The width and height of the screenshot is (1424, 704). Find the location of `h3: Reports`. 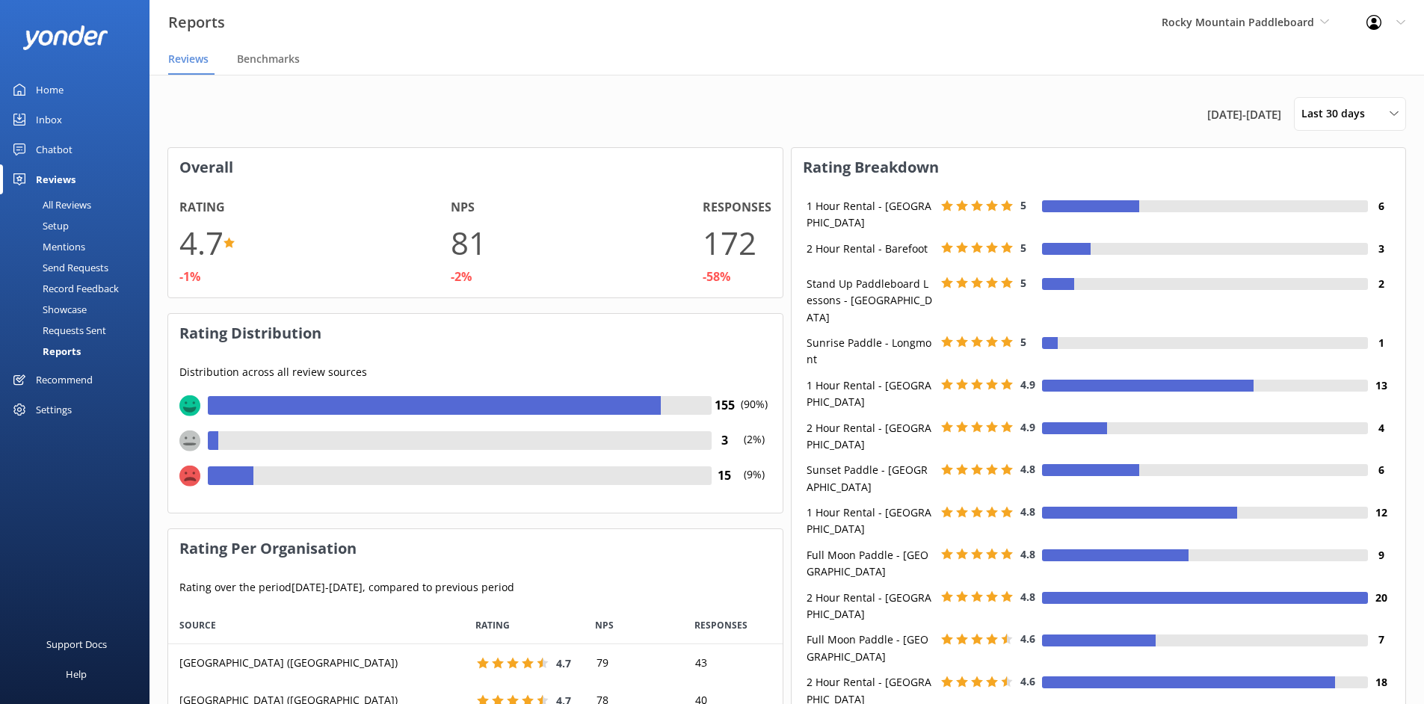

h3: Reports is located at coordinates (197, 22).